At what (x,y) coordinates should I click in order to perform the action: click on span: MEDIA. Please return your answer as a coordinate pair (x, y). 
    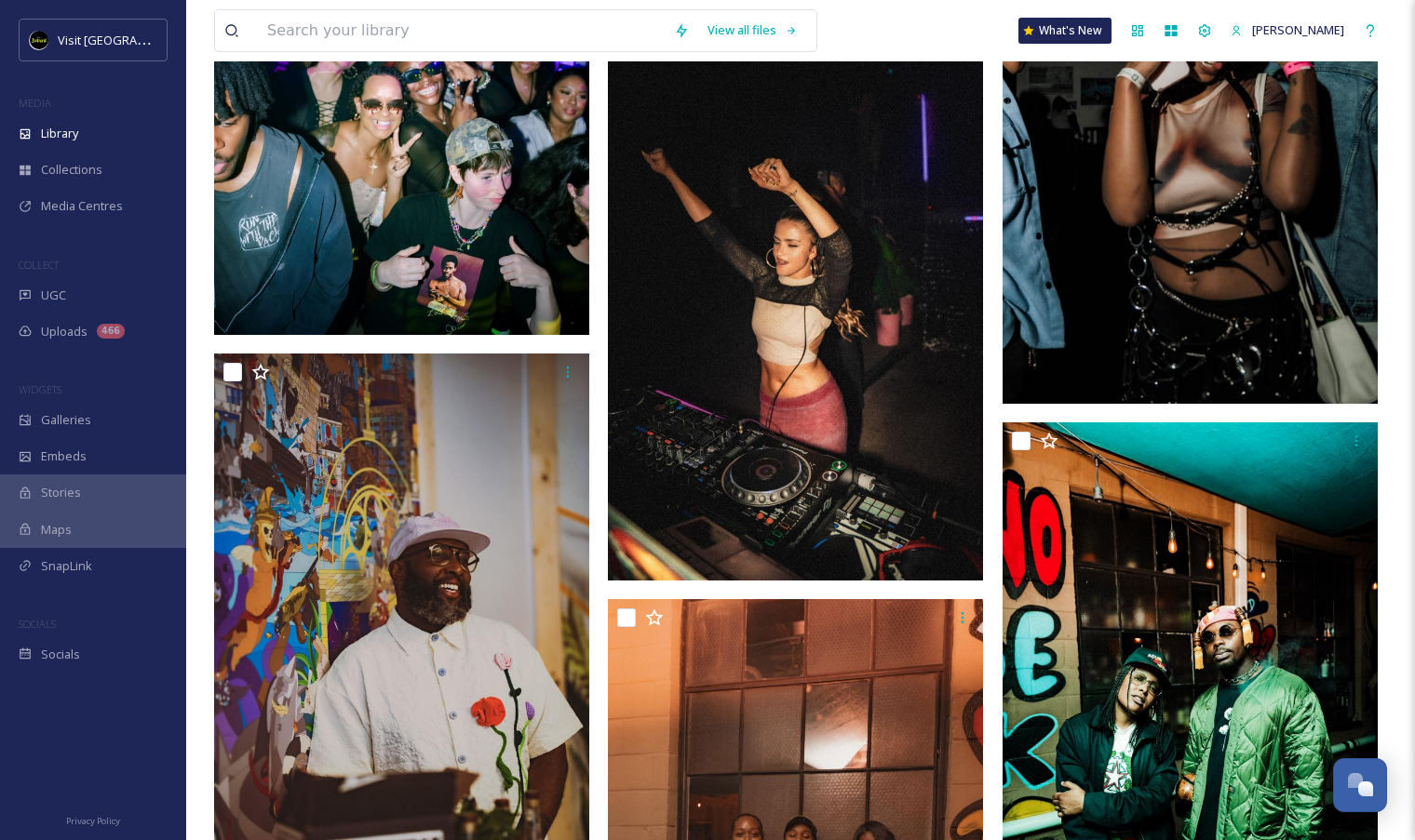
    Looking at the image, I should click on (34, 102).